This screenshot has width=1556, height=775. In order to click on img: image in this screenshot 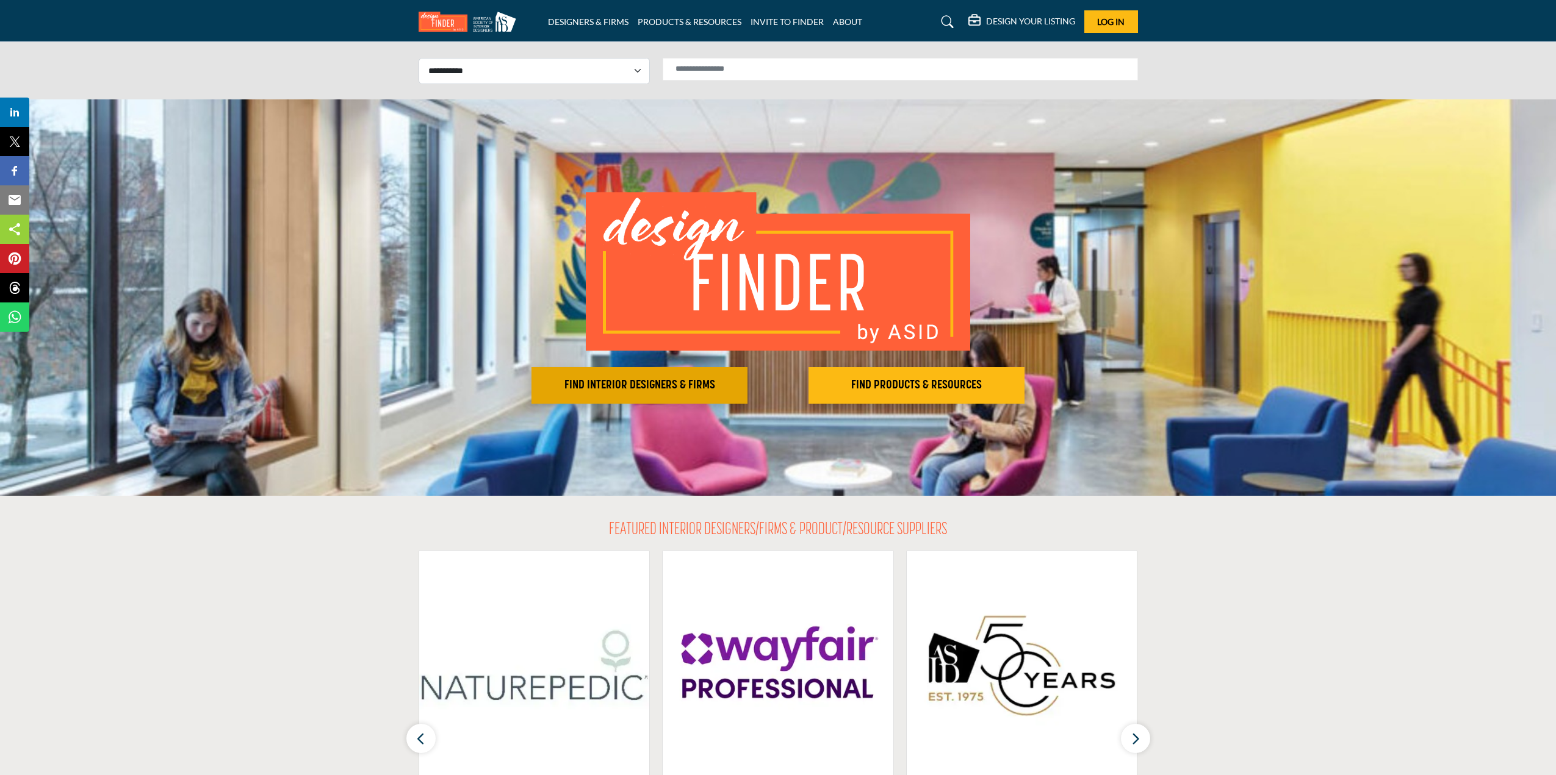, I will do `click(778, 272)`.